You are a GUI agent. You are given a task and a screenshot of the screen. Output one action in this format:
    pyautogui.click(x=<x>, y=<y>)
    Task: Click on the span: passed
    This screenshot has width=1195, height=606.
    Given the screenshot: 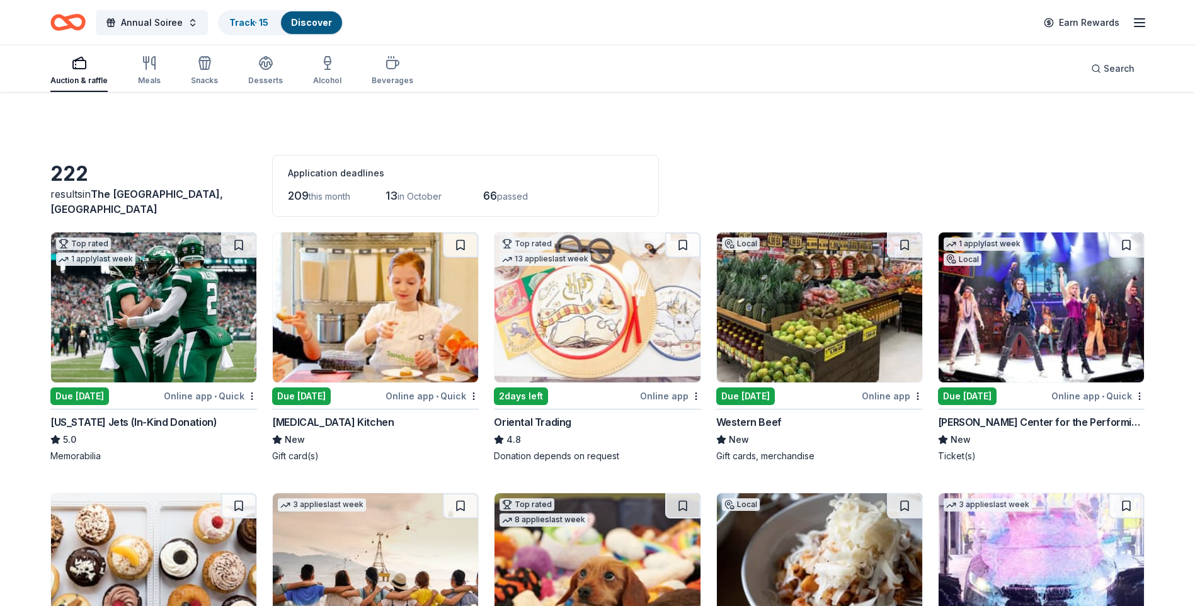 What is the action you would take?
    pyautogui.click(x=512, y=196)
    